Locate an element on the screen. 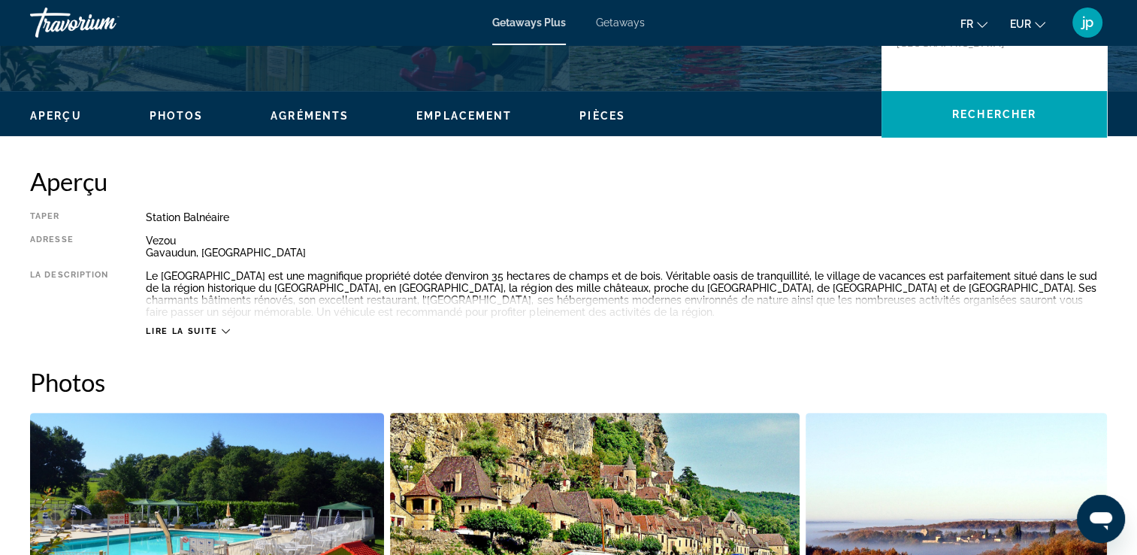  h2: Photos is located at coordinates (568, 382).